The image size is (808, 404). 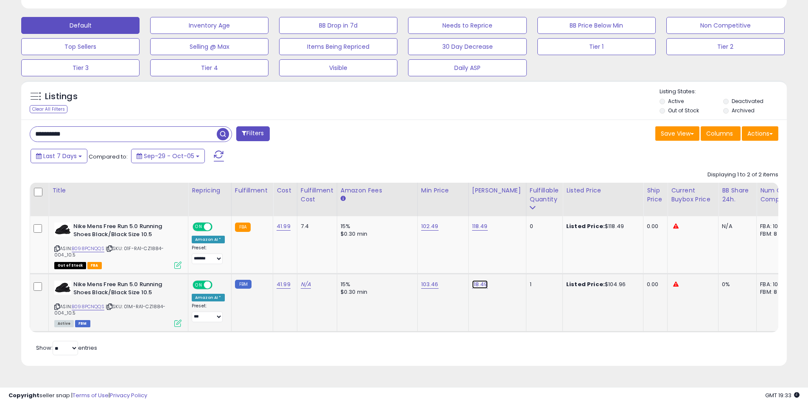 What do you see at coordinates (90, 395) in the screenshot?
I see `a: Terms of Use` at bounding box center [90, 395].